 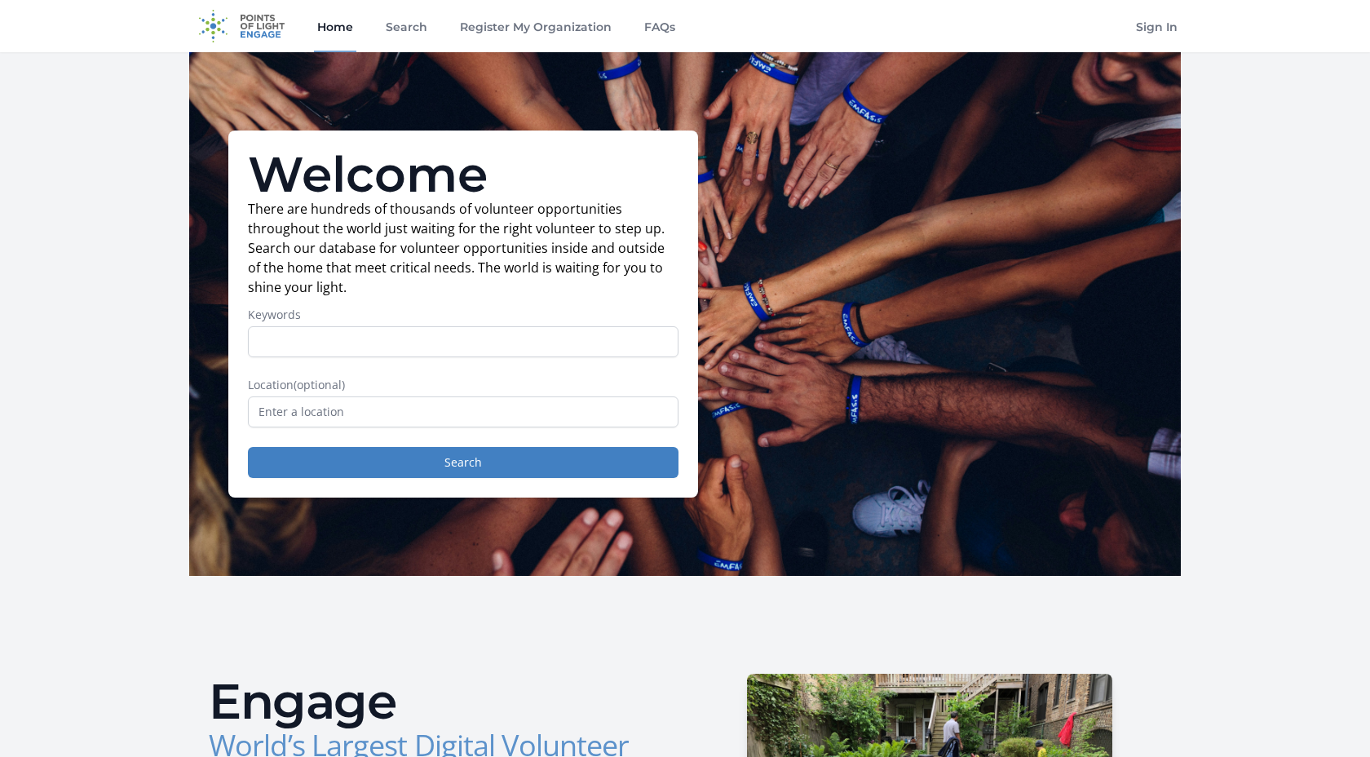 What do you see at coordinates (319, 384) in the screenshot?
I see `span: (optional)` at bounding box center [319, 384].